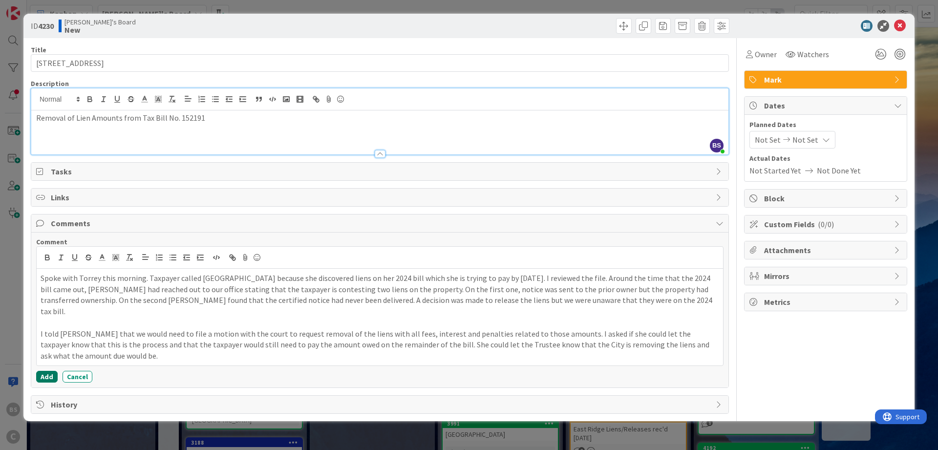 This screenshot has width=938, height=450. I want to click on span: Owner, so click(765, 54).